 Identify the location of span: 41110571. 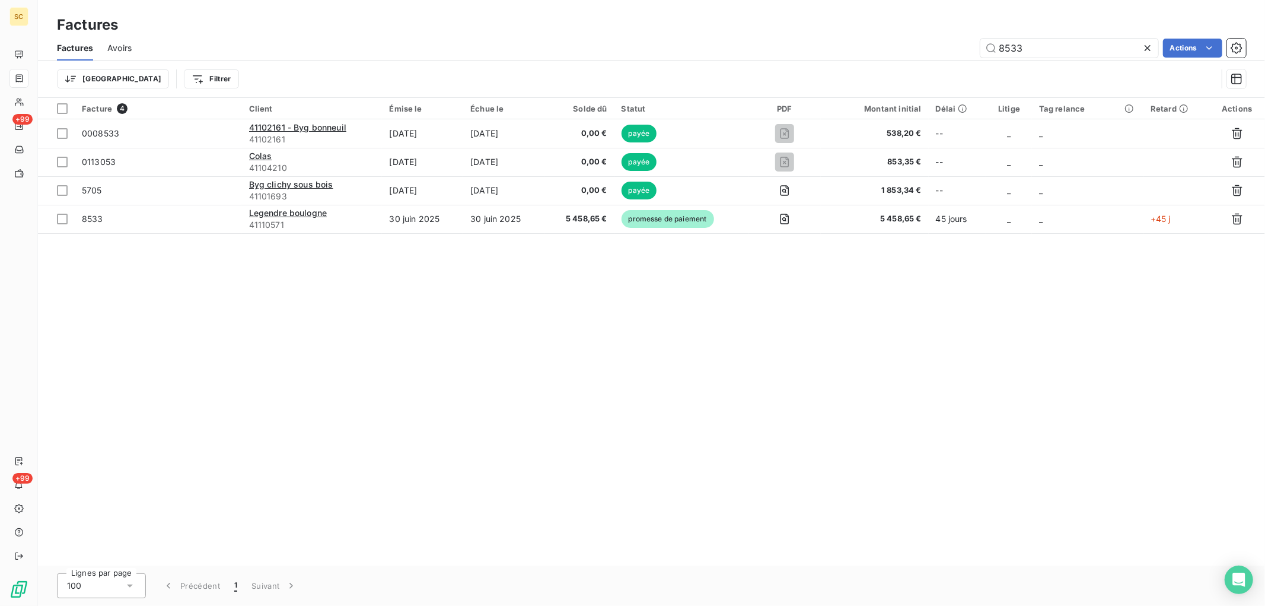
(312, 225).